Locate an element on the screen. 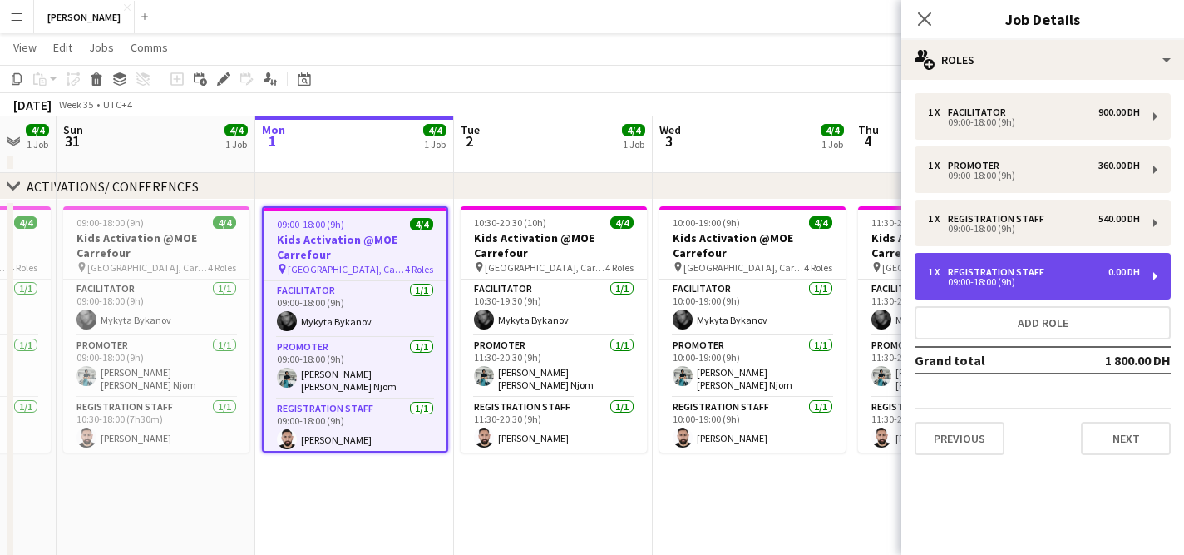  div: 0.00 DH is located at coordinates (1124, 272).